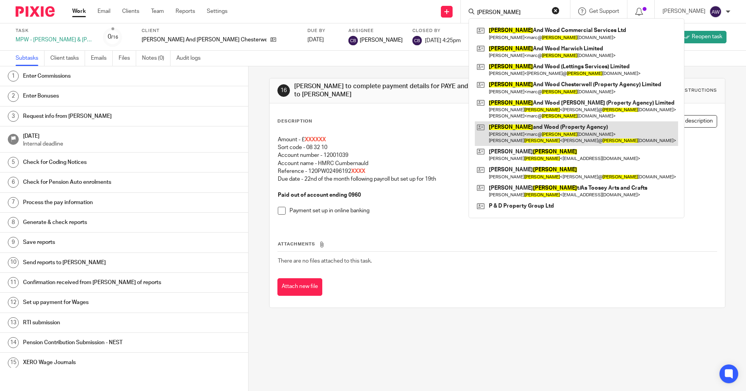  Describe the element at coordinates (358, 171) in the screenshot. I see `span: XXXX` at that location.